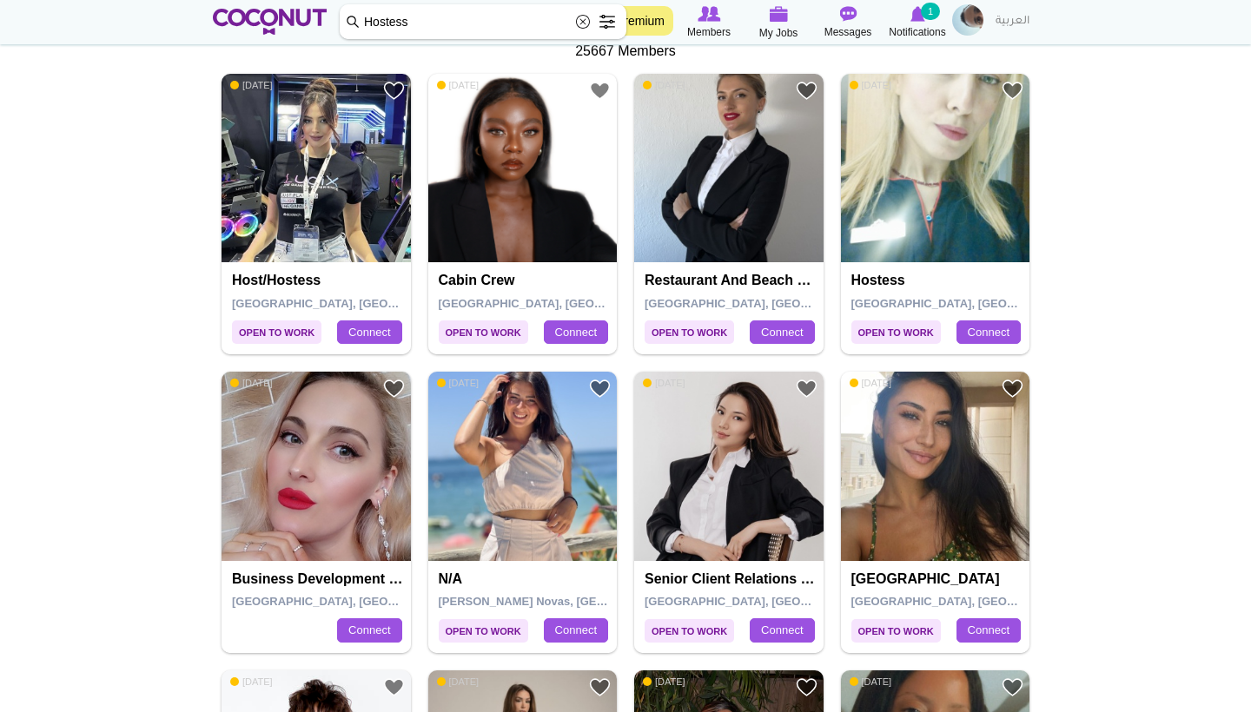 The width and height of the screenshot is (1251, 712). What do you see at coordinates (937, 281) in the screenshot?
I see `h4: Hostess` at bounding box center [937, 281].